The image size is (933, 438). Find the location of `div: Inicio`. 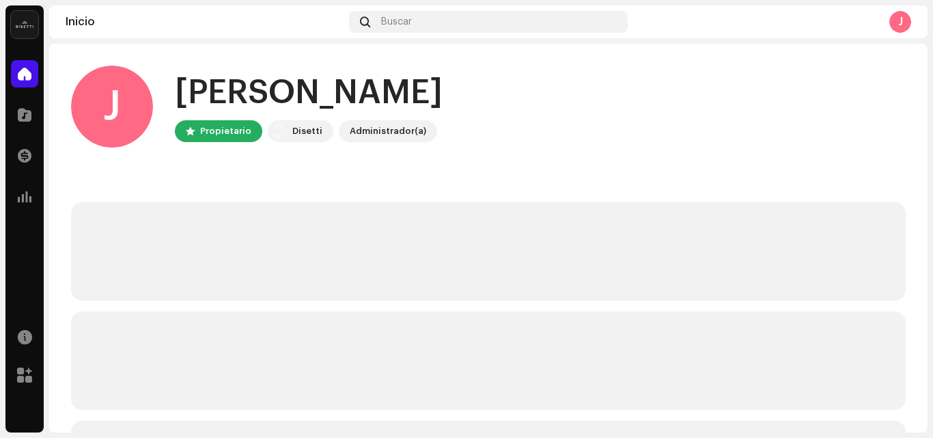

div: Inicio is located at coordinates (204, 22).